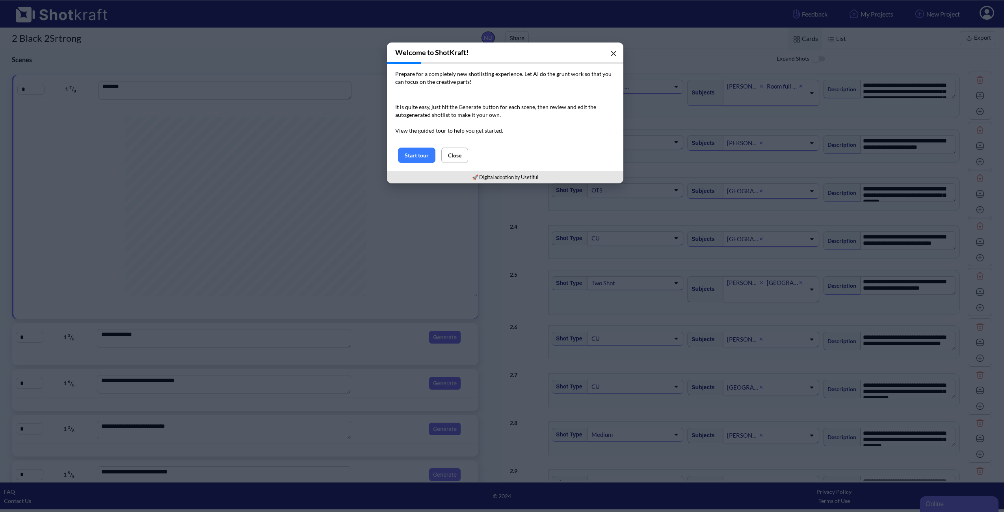 This screenshot has width=1004, height=512. What do you see at coordinates (505, 52) in the screenshot?
I see `h3: Welcome to ShotKraft!` at bounding box center [505, 52].